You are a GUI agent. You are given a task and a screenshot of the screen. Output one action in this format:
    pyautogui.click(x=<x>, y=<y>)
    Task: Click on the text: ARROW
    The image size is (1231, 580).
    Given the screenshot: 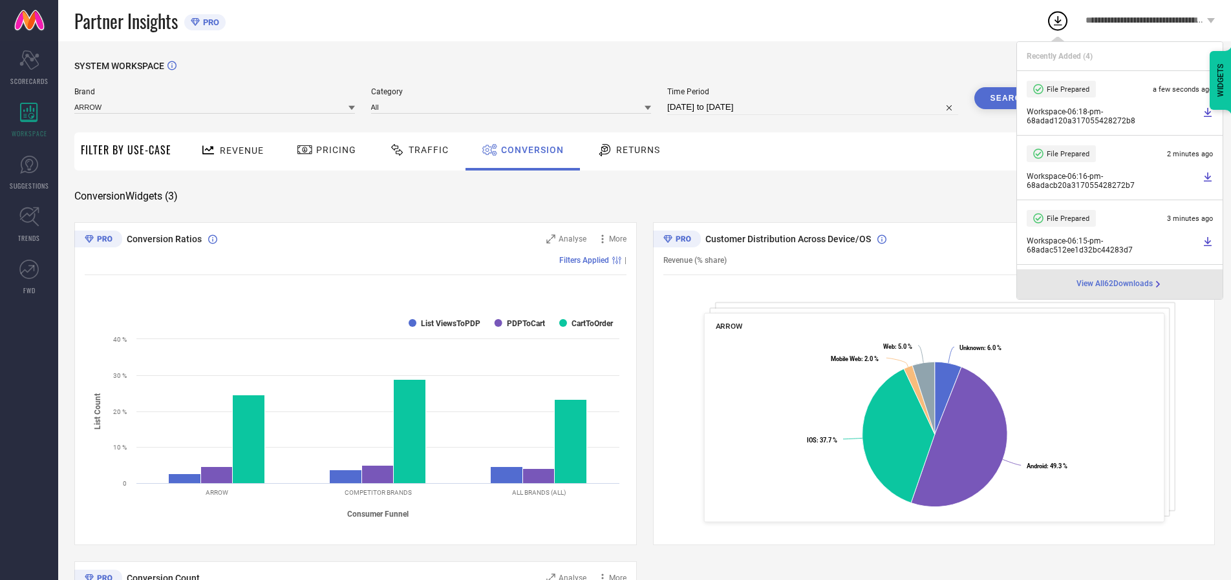 What is the action you would take?
    pyautogui.click(x=217, y=492)
    